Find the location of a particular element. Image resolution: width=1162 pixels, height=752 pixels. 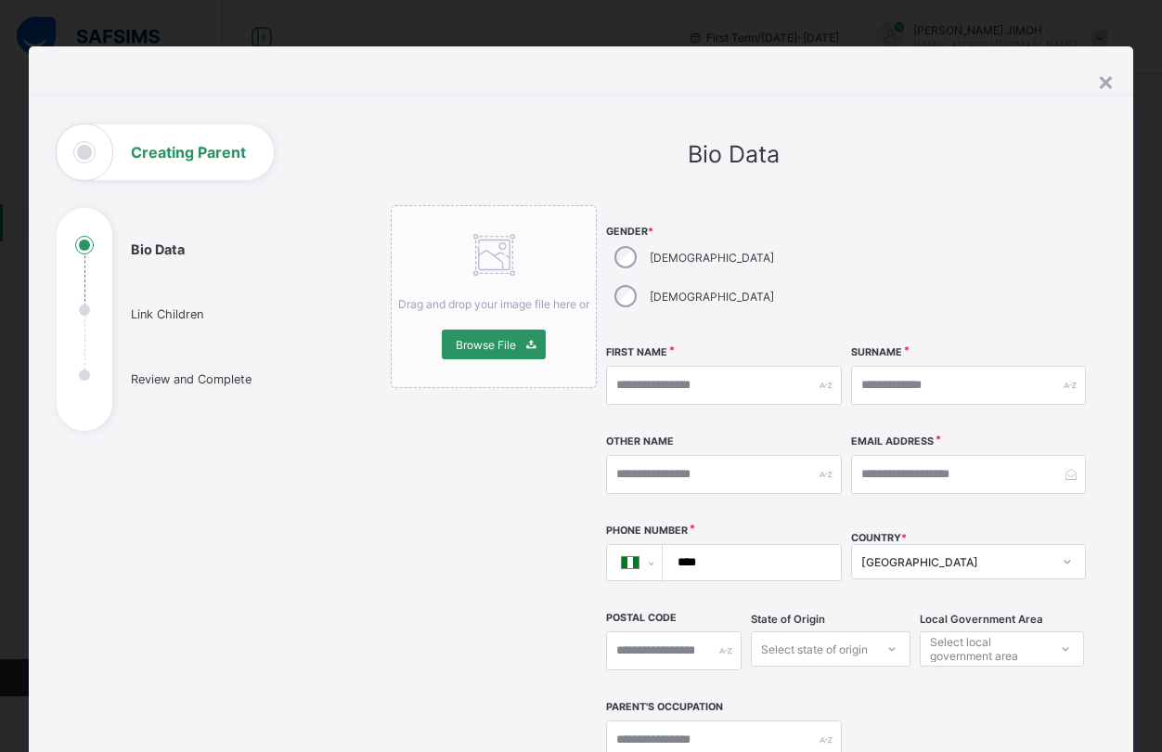

span: State of Origin is located at coordinates (788, 619).